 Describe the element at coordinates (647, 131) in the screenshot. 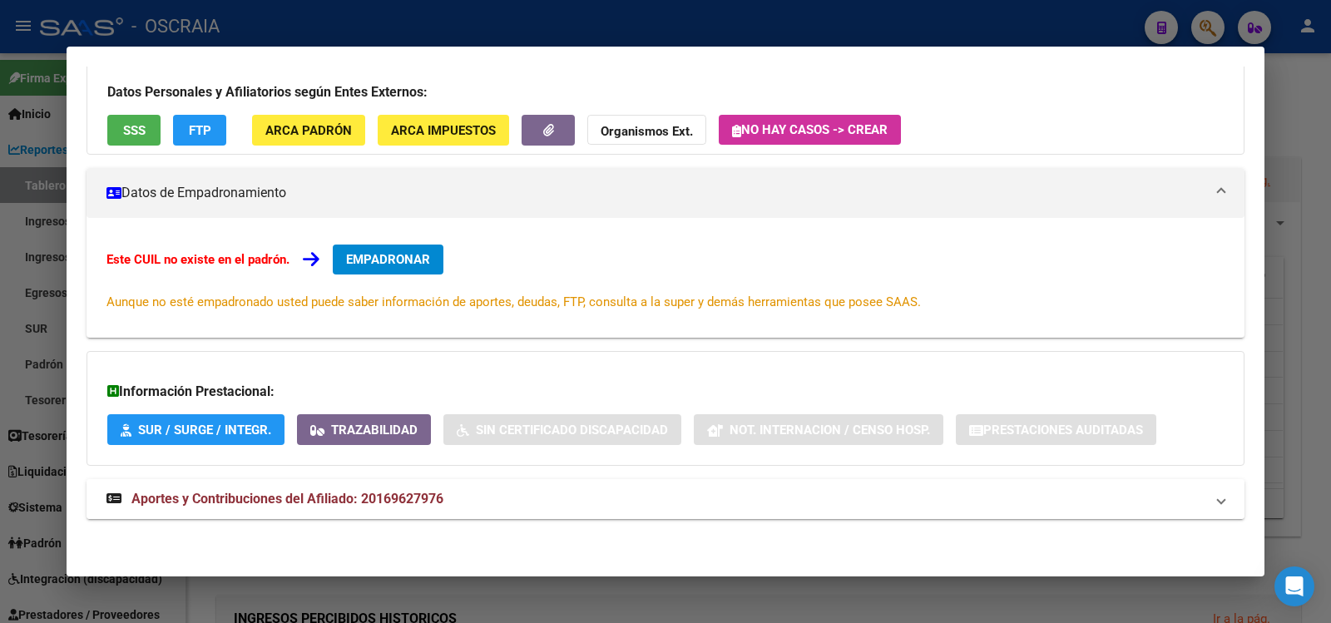

I see `strong: Organismos Ext.` at that location.